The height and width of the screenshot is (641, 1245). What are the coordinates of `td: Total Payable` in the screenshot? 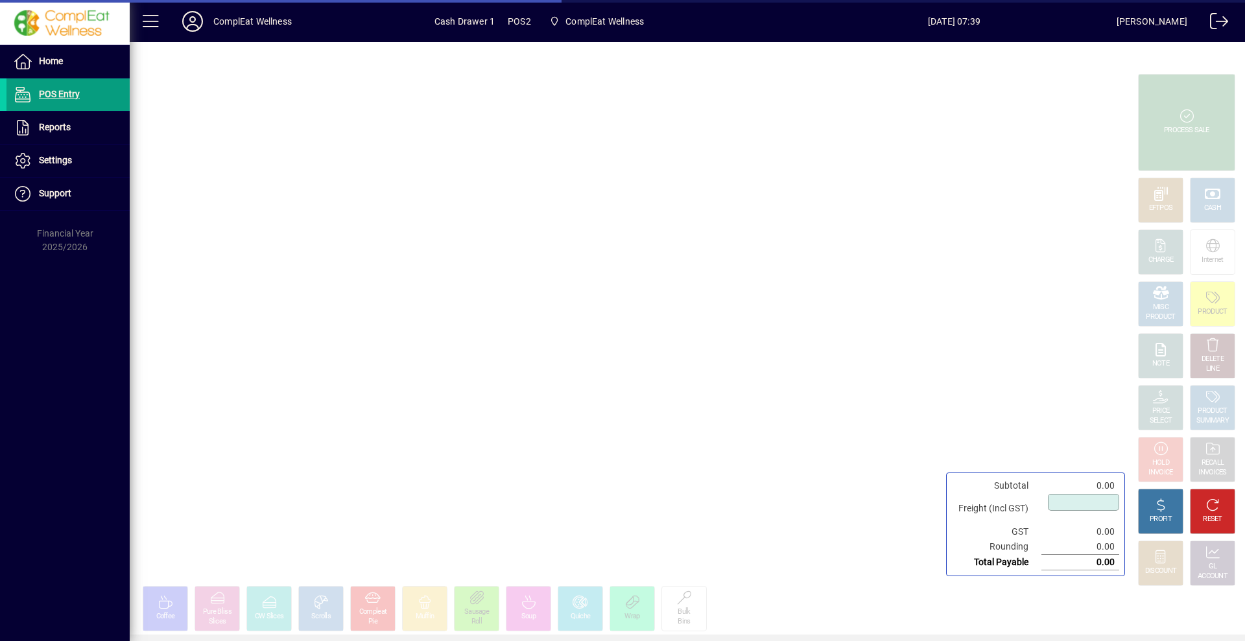 It's located at (997, 563).